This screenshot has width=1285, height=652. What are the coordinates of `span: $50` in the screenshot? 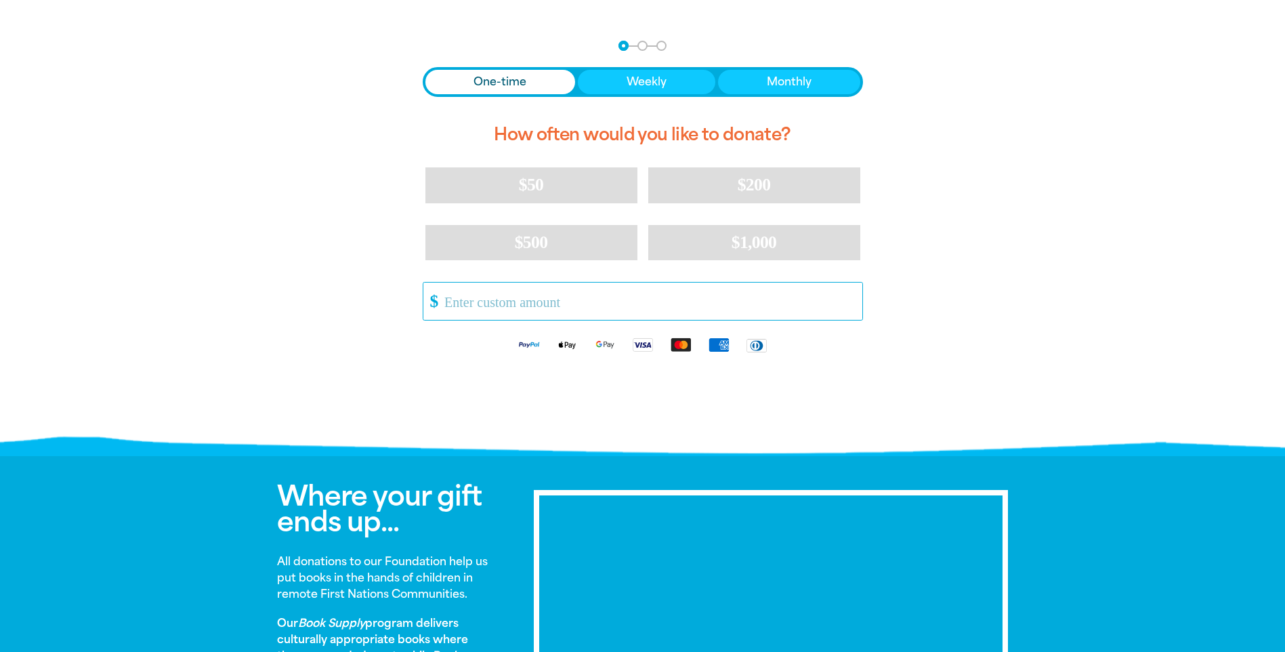 It's located at (531, 184).